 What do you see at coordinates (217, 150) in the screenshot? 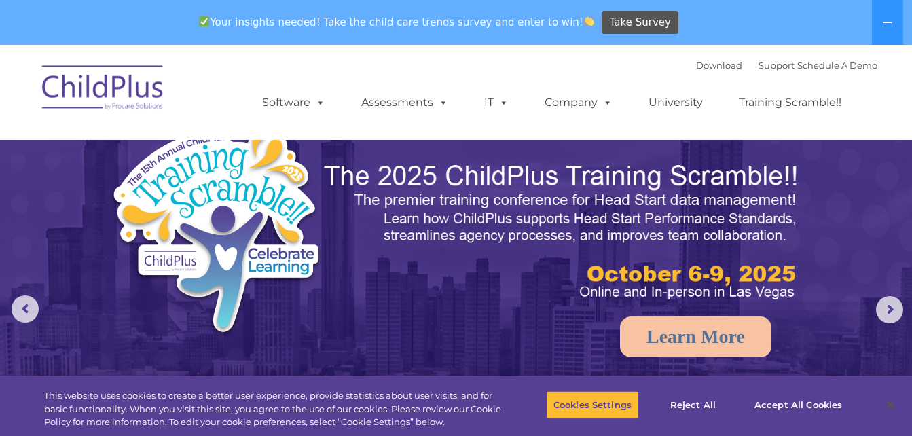
I see `span: Phone number` at bounding box center [217, 150].